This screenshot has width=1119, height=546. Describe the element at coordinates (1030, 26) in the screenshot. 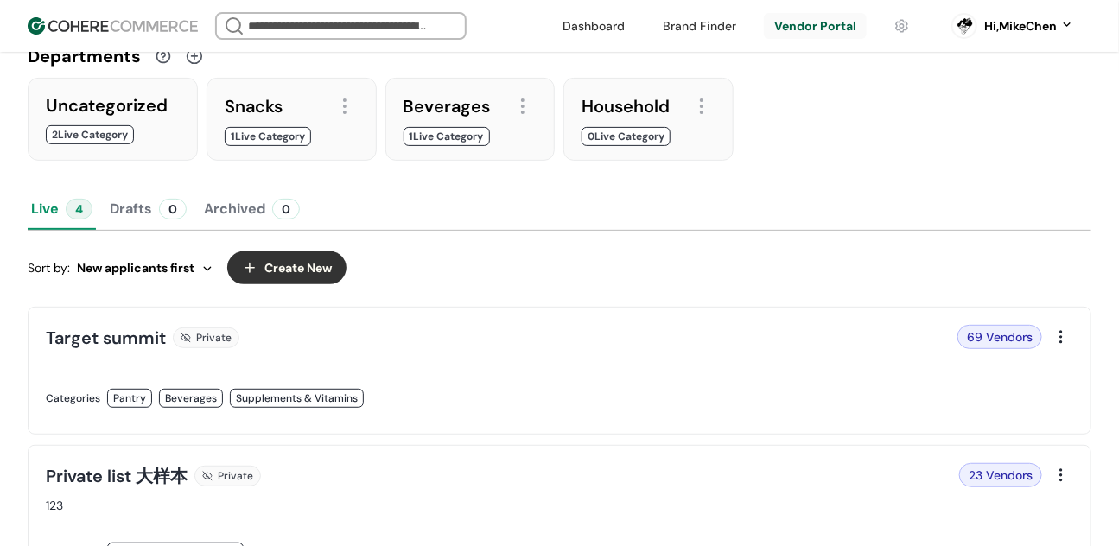

I see `button: Hi,MikeChen` at that location.